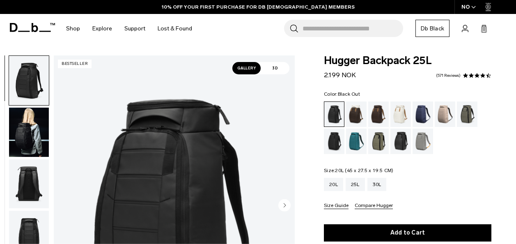  Describe the element at coordinates (423, 114) in the screenshot. I see `a: Blue Hour` at that location.